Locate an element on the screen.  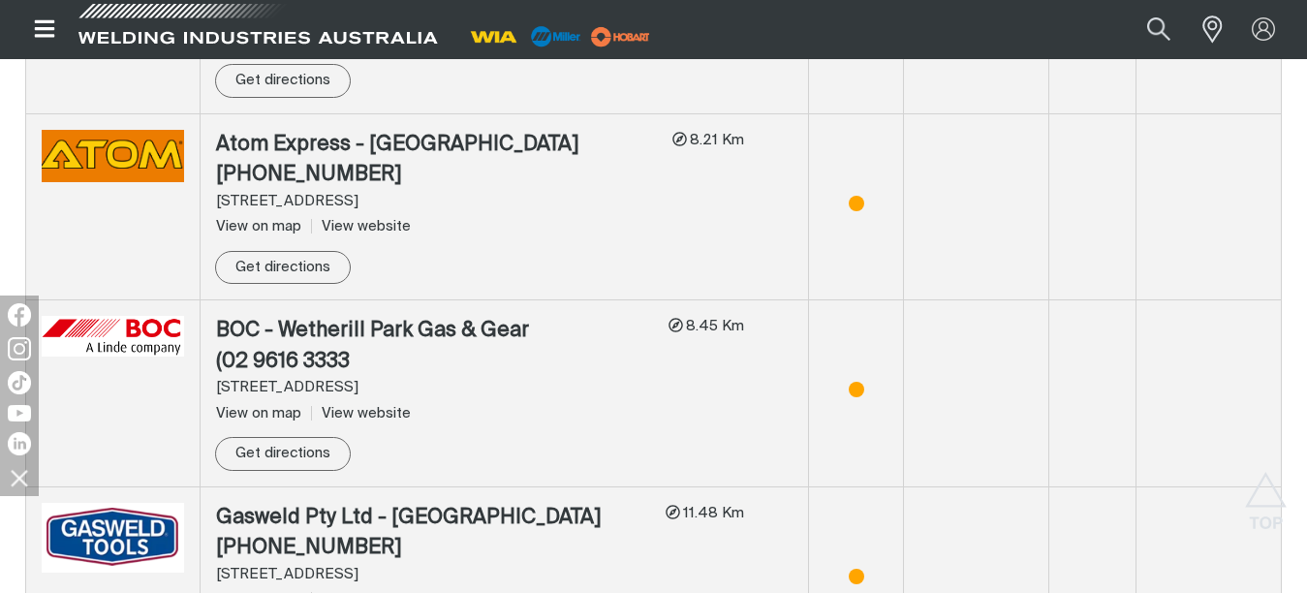
img: LinkedIn is located at coordinates (19, 444).